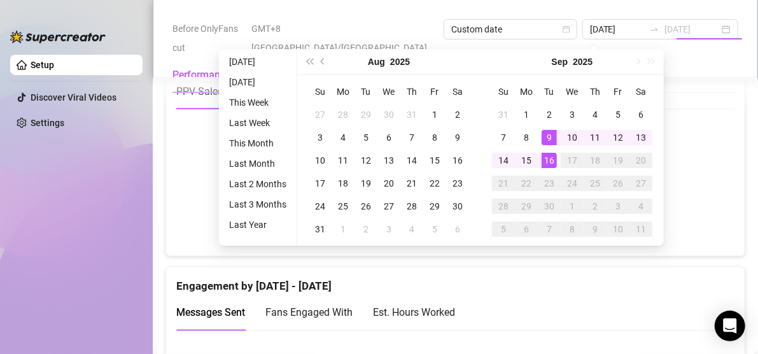 This screenshot has height=354, width=758. I want to click on td: 2025-10-09, so click(595, 229).